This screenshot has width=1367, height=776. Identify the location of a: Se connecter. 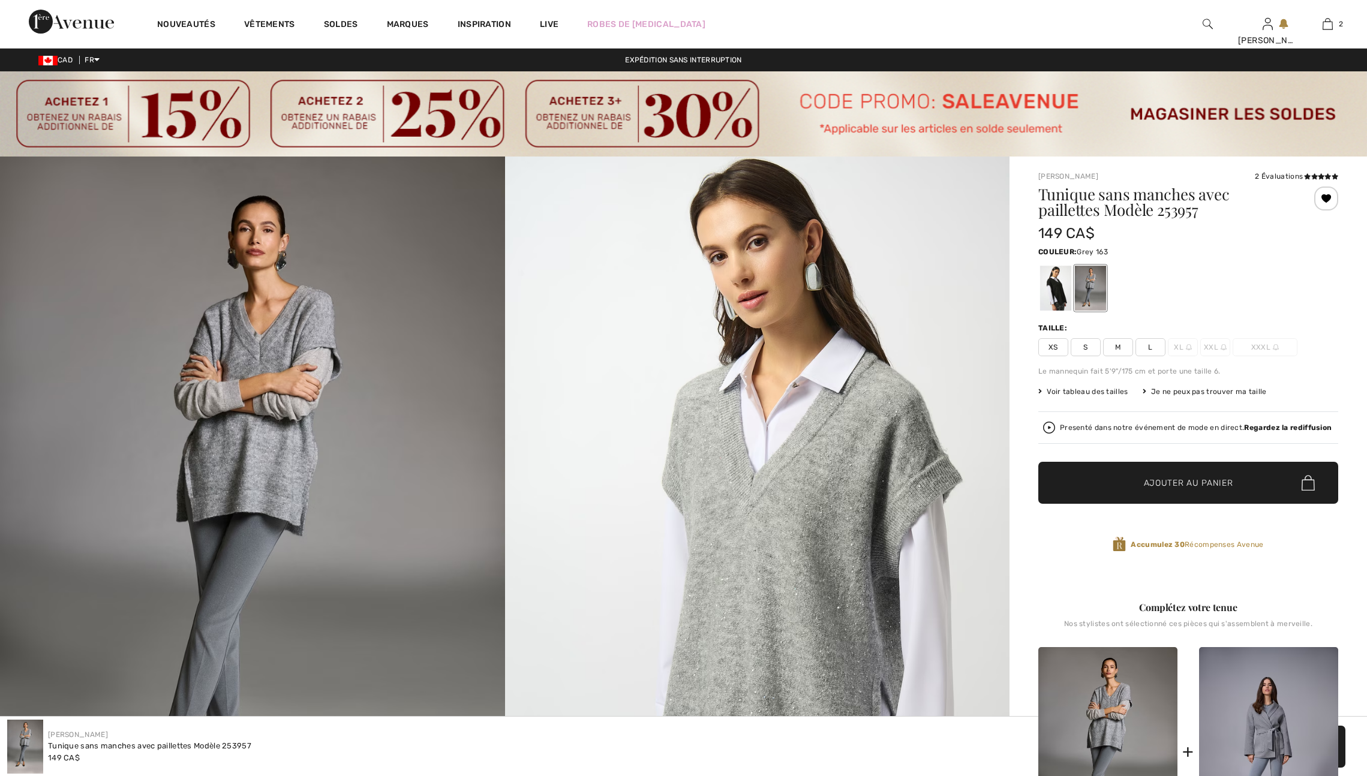
(1268, 23).